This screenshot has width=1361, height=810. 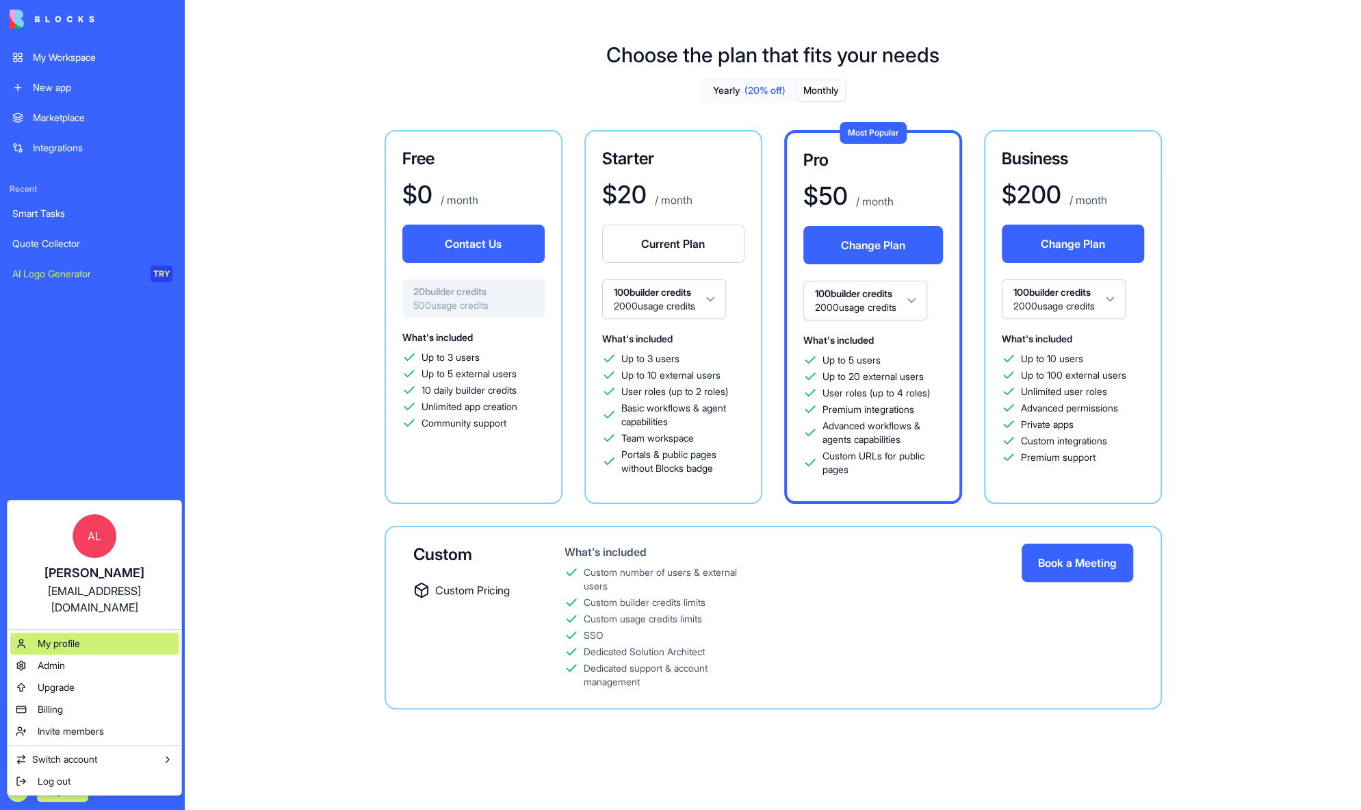 What do you see at coordinates (50, 709) in the screenshot?
I see `span: Billing` at bounding box center [50, 709].